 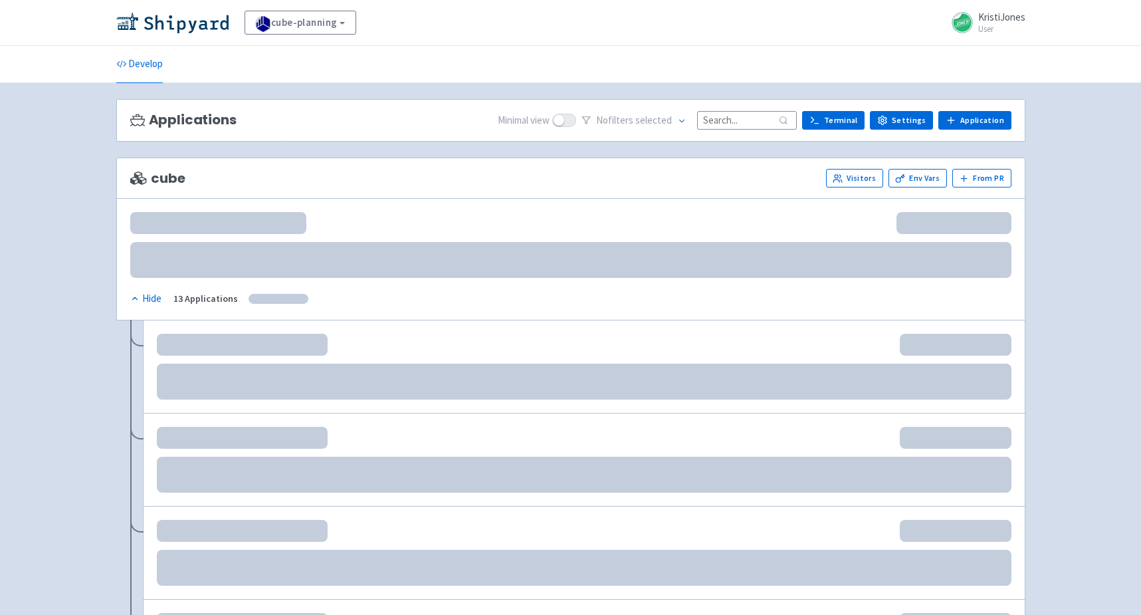 I want to click on span: KristiJones, so click(x=1001, y=17).